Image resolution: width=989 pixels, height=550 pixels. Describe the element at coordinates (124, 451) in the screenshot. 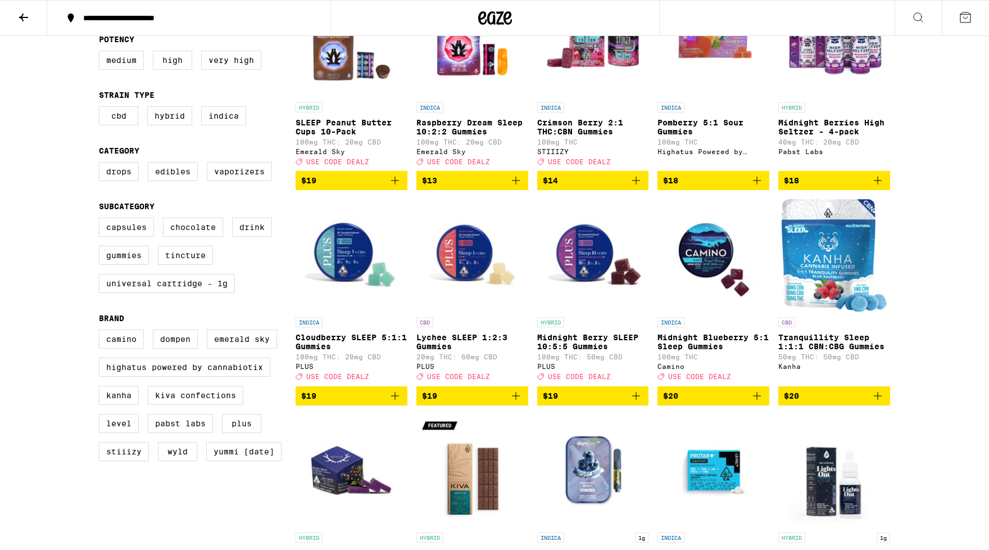

I see `label: STIIIZY` at that location.